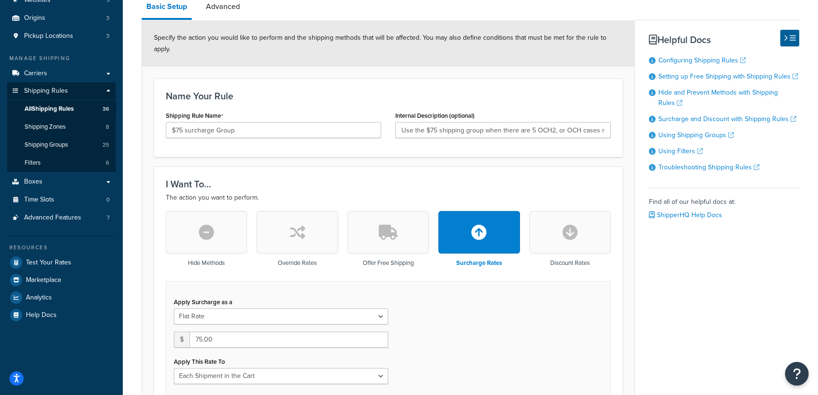 The image size is (818, 395). Describe the element at coordinates (728, 119) in the screenshot. I see `a: Surcharge and Discount with Shipping Rules` at that location.